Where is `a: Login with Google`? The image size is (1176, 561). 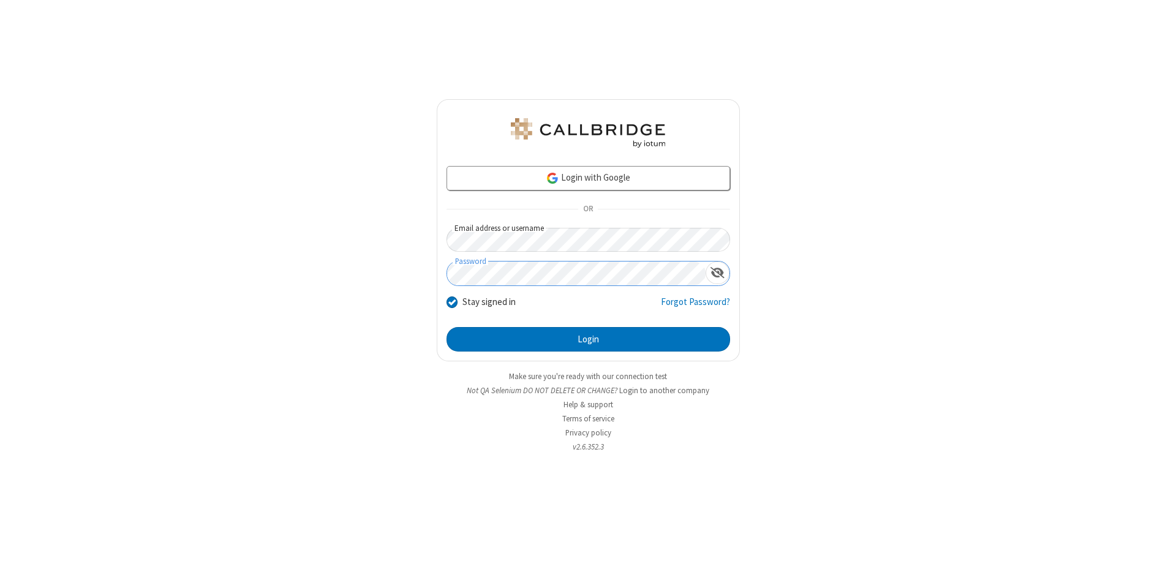 a: Login with Google is located at coordinates (588, 178).